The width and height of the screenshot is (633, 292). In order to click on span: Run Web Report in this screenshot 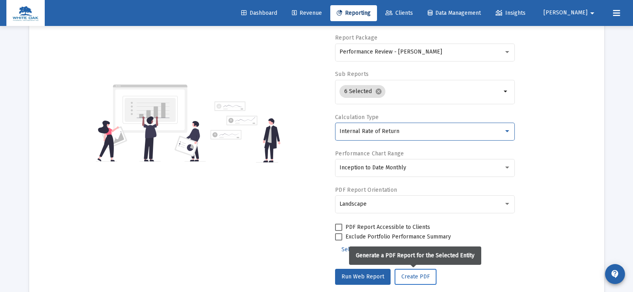, I will do `click(363, 276)`.